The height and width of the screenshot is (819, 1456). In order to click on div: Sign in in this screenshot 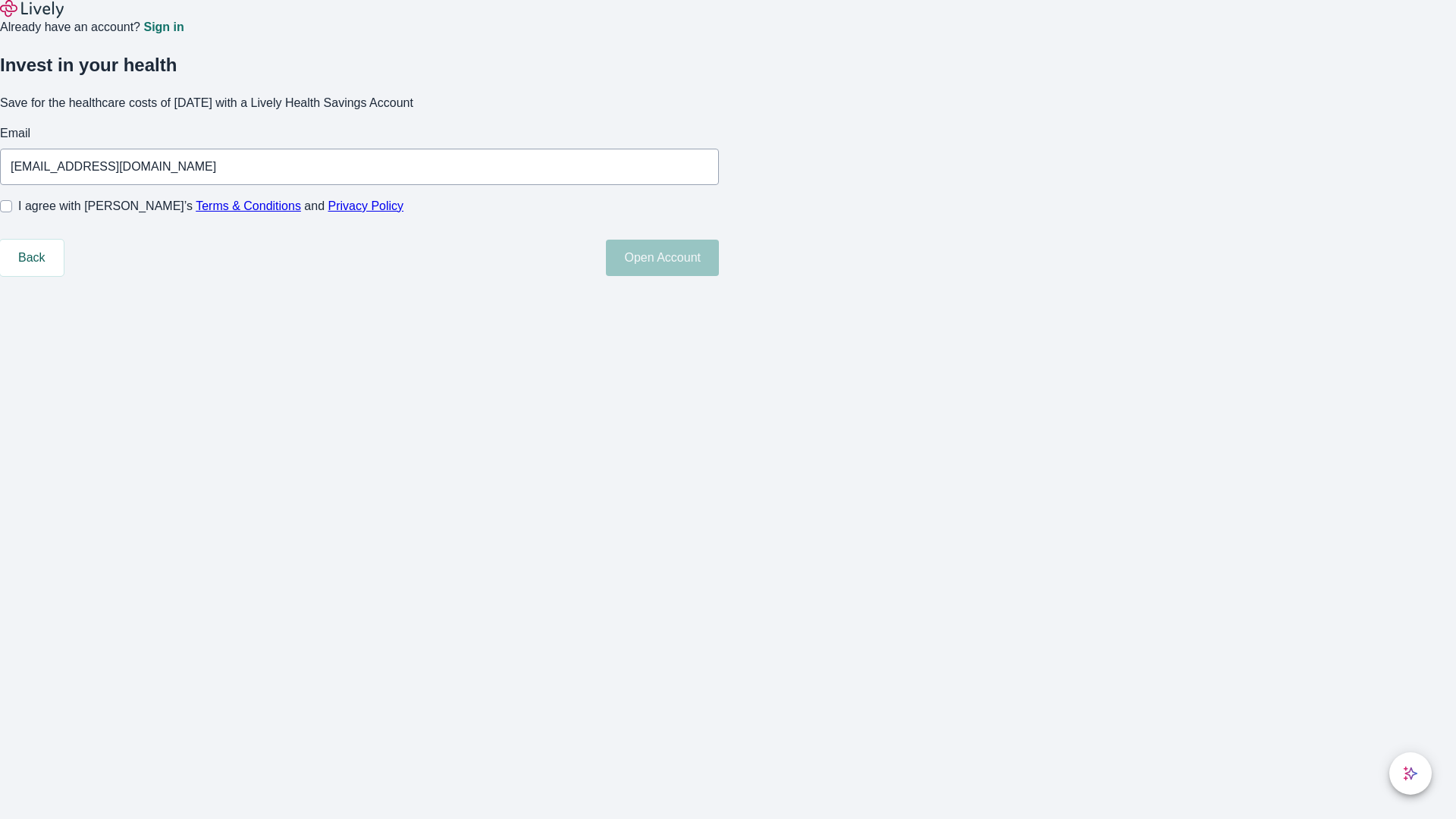, I will do `click(163, 27)`.